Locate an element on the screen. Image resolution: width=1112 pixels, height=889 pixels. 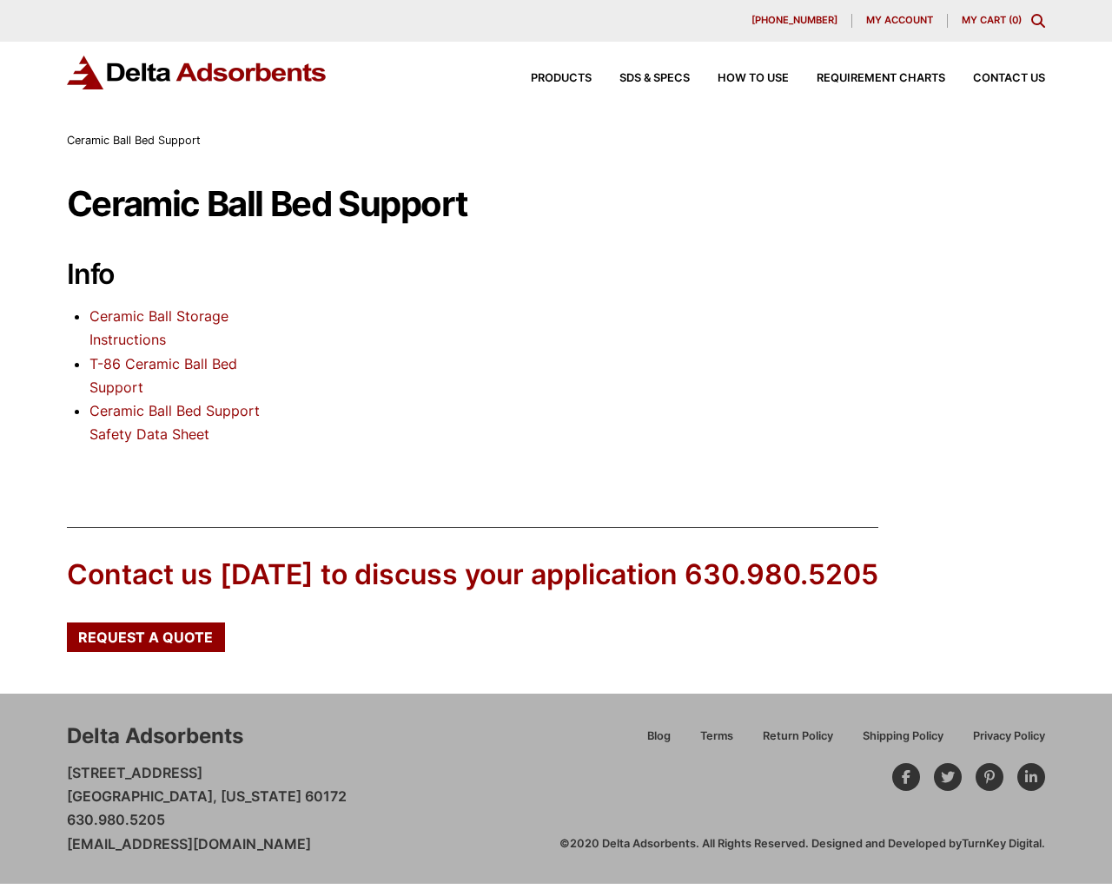
a: Shipping Policy is located at coordinates (902, 742).